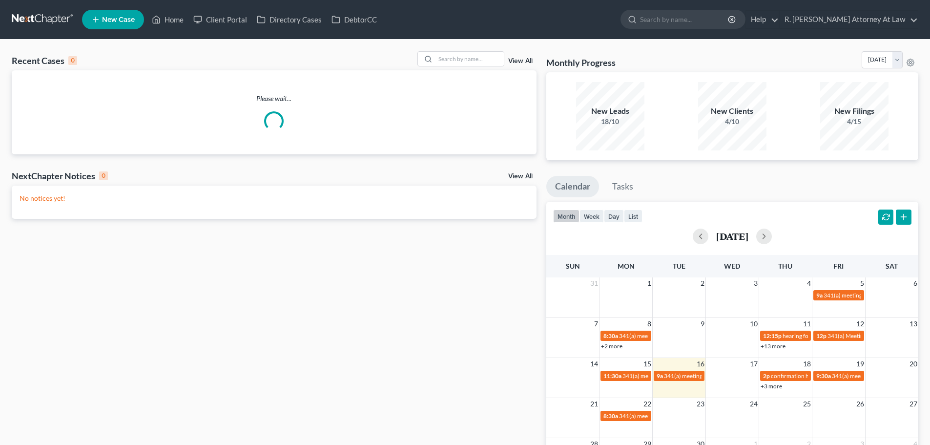  Describe the element at coordinates (649, 283) in the screenshot. I see `span: 1` at that location.